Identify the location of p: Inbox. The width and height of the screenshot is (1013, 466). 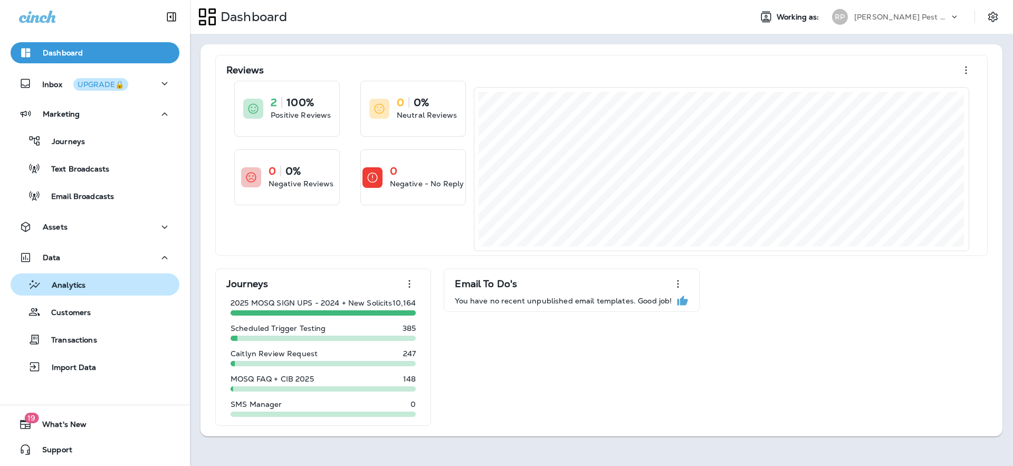
(85, 83).